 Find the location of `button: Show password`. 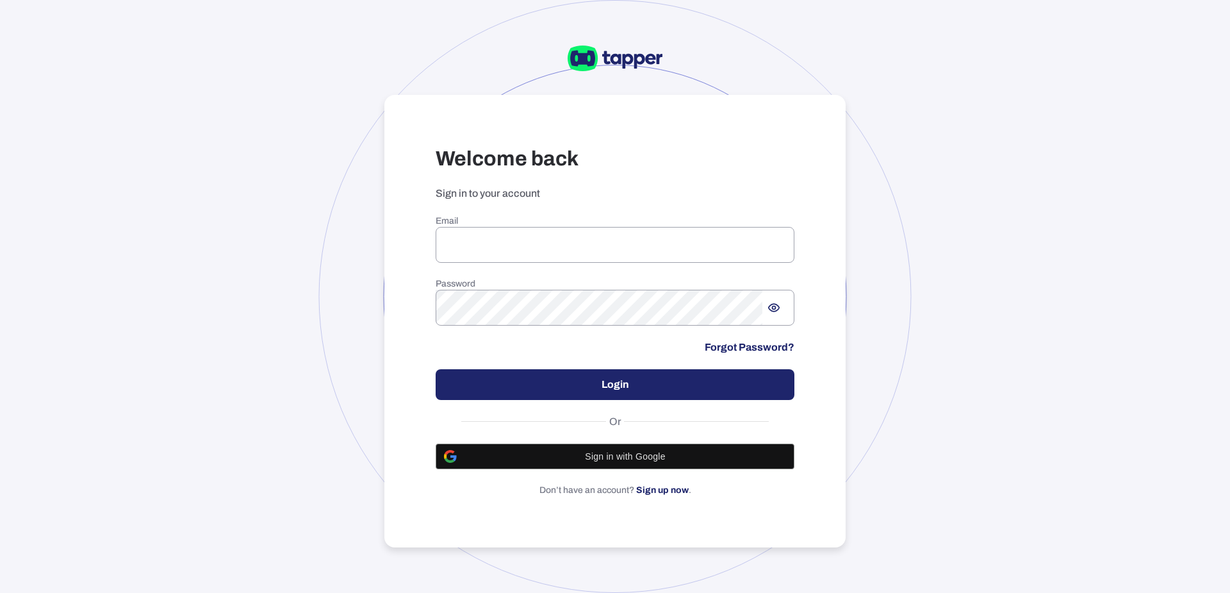

button: Show password is located at coordinates (774, 308).